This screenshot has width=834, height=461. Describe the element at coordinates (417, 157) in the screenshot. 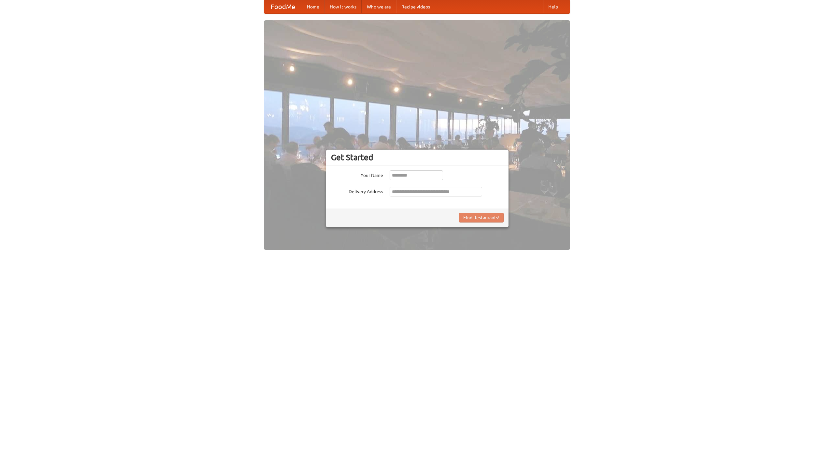

I see `h3: Get Started` at that location.